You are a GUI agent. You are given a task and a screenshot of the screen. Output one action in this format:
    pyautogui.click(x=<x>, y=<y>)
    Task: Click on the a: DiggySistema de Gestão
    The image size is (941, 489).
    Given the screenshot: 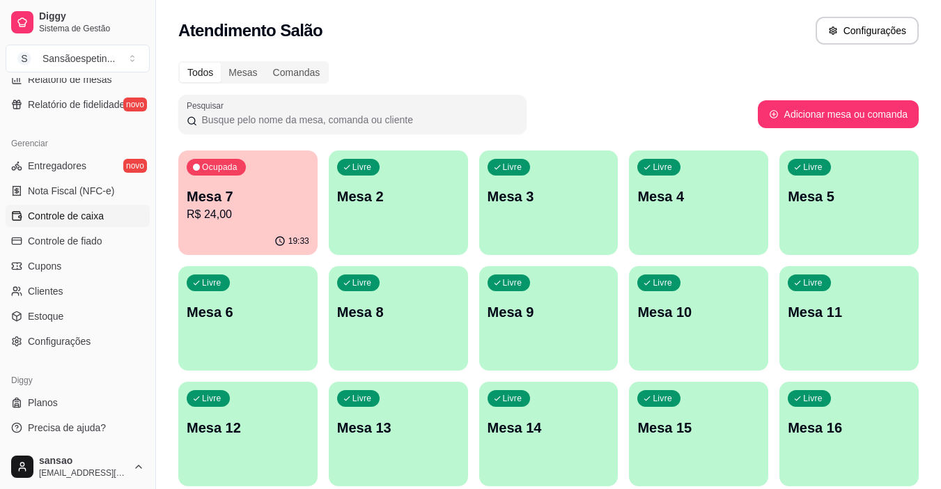 What is the action you would take?
    pyautogui.click(x=77, y=22)
    